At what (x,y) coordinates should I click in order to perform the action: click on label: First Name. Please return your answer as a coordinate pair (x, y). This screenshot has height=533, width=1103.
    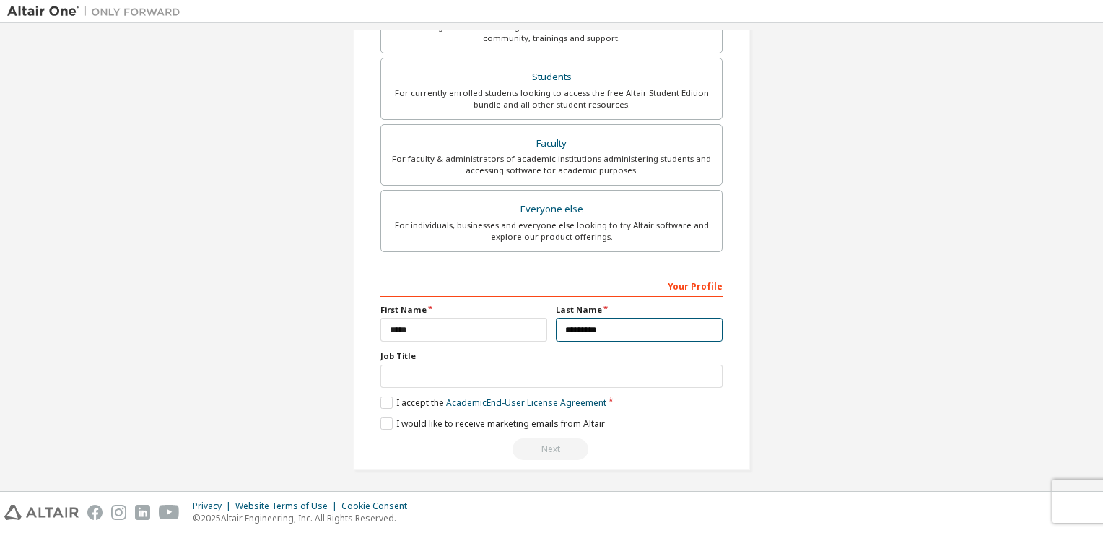
    Looking at the image, I should click on (463, 310).